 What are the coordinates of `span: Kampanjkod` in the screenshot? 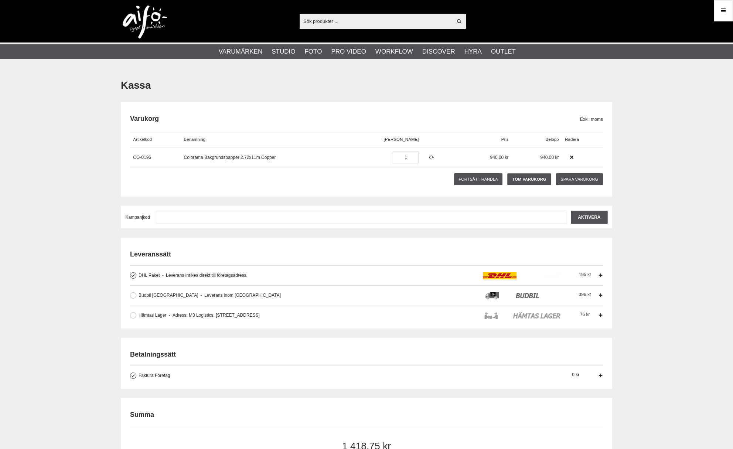 It's located at (138, 217).